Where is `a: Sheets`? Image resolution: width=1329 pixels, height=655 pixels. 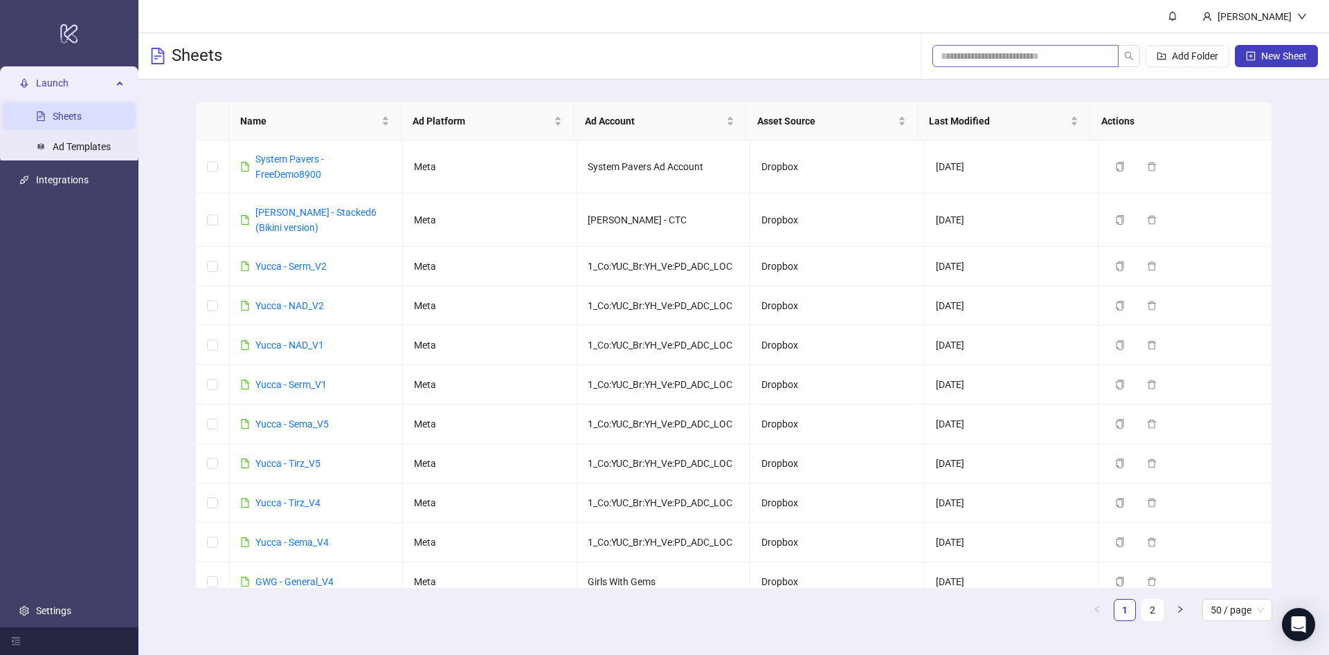 a: Sheets is located at coordinates (67, 116).